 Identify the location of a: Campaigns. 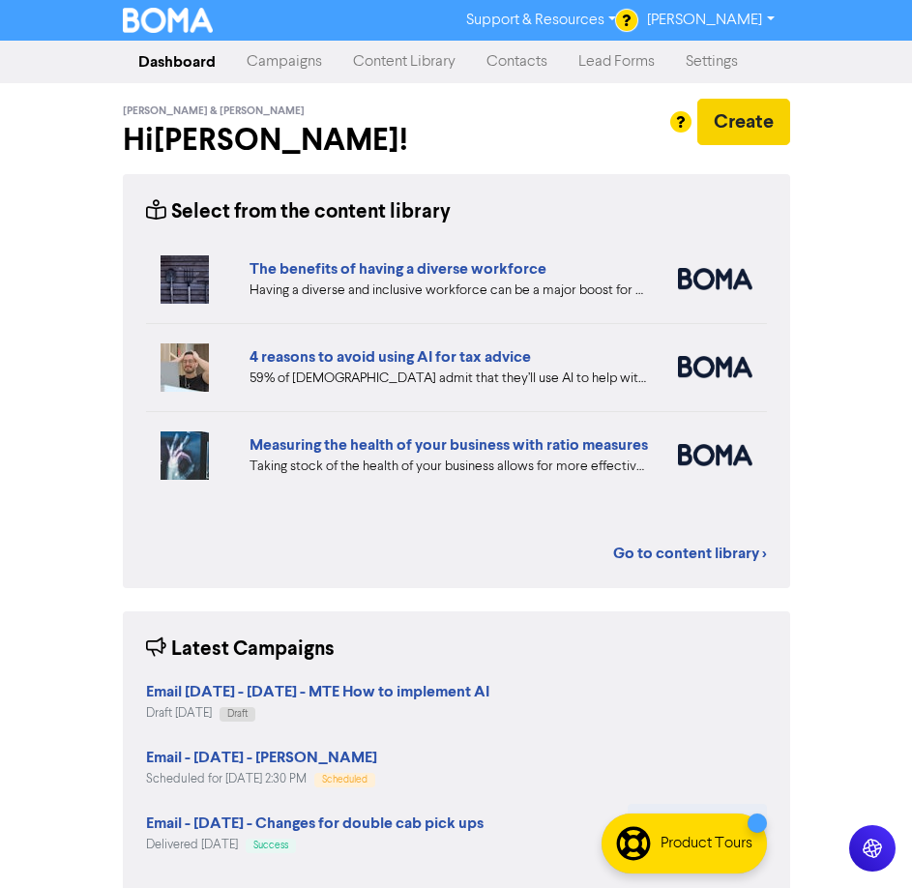
(284, 62).